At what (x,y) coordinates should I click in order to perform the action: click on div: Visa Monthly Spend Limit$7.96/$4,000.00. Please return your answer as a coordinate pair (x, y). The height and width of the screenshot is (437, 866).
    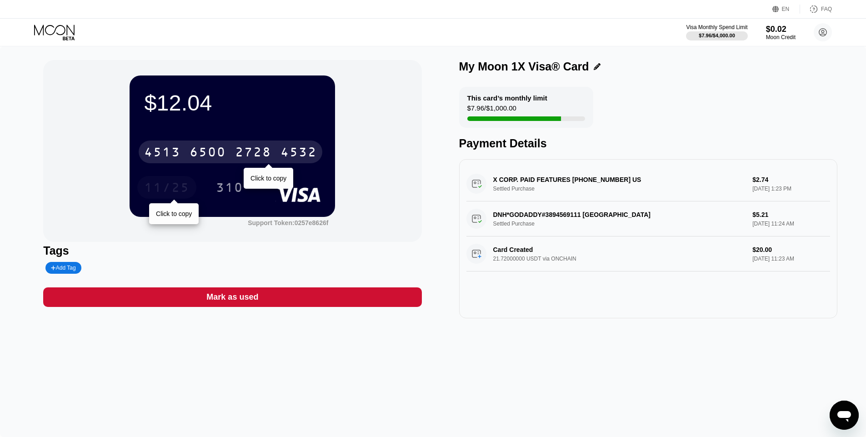
    Looking at the image, I should click on (717, 32).